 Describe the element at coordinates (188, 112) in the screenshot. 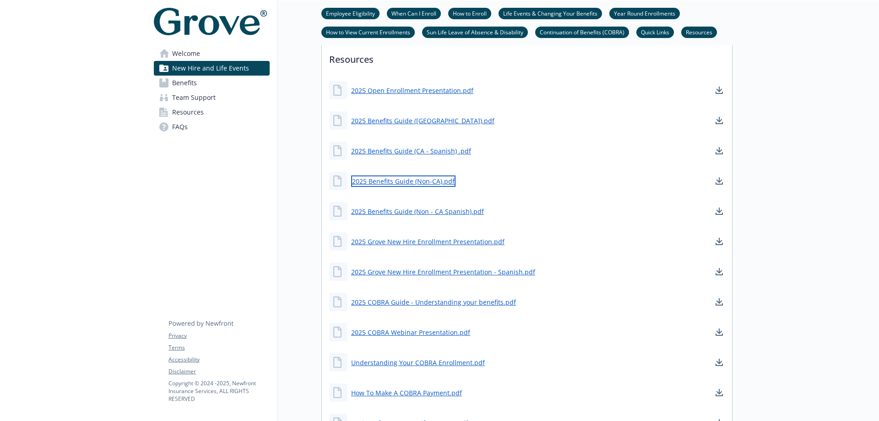

I see `span: Resources` at that location.